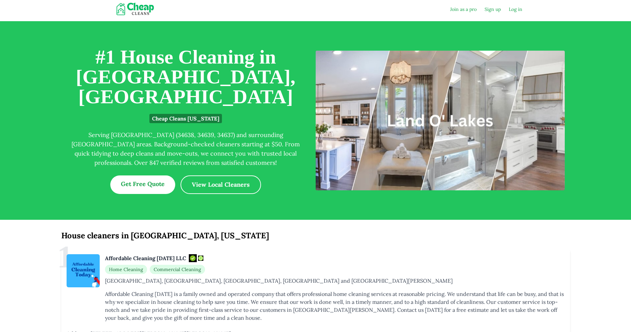 The image size is (631, 332). I want to click on a: Join as a pro, so click(464, 9).